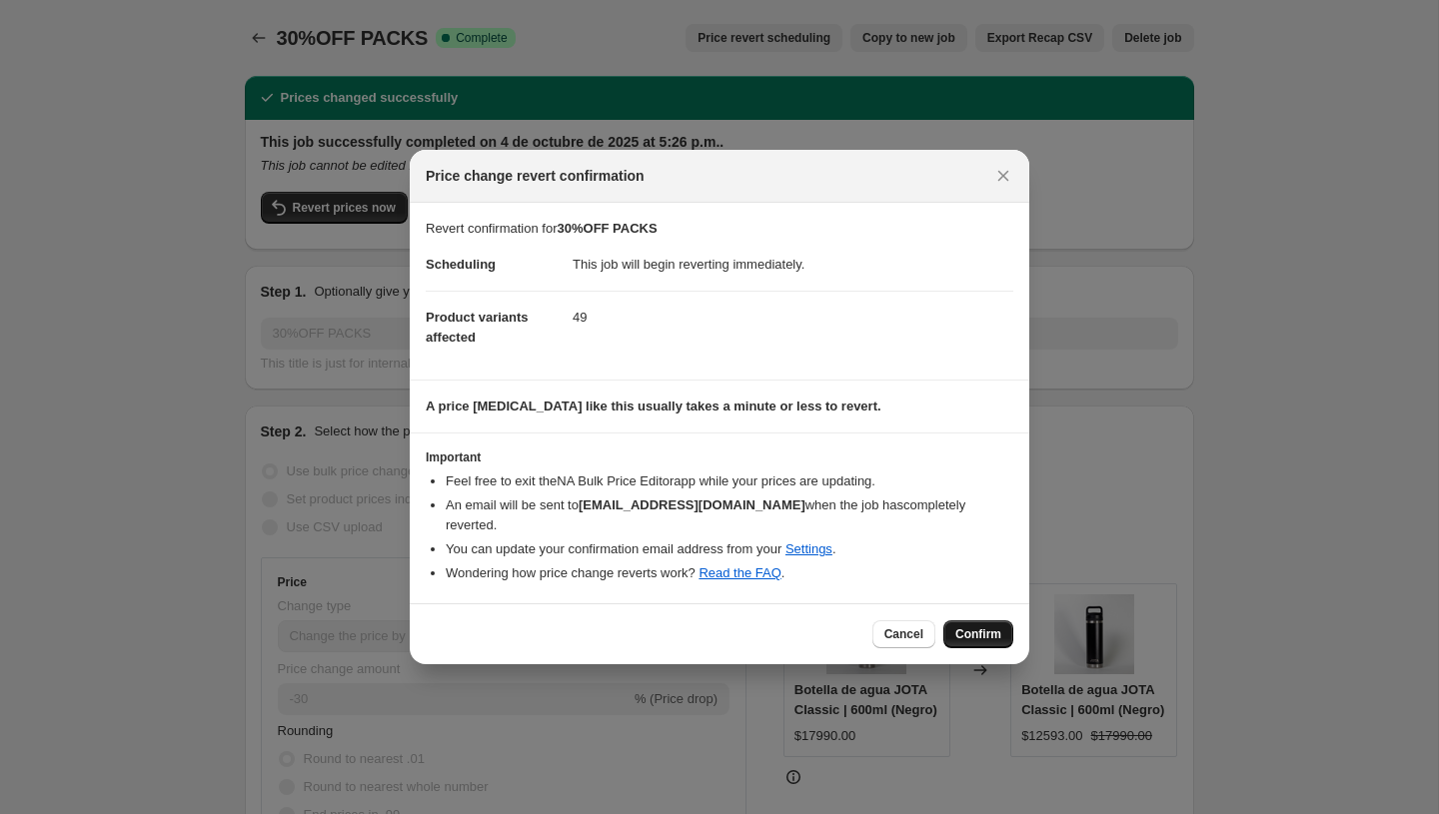  What do you see at coordinates (978, 635) in the screenshot?
I see `span: Confirm` at bounding box center [978, 635].